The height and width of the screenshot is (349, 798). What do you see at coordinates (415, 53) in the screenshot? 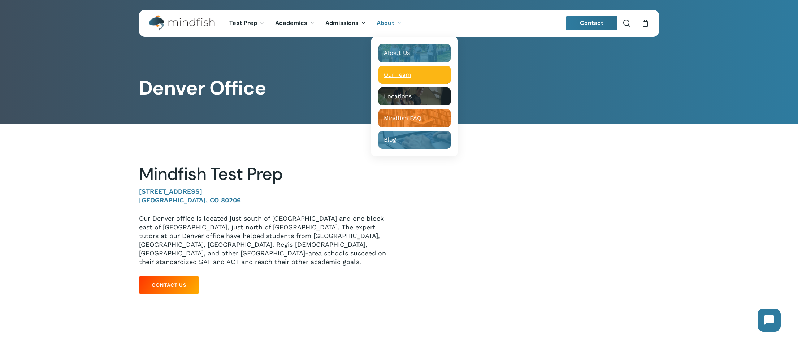
I see `a: About Us` at bounding box center [415, 53].